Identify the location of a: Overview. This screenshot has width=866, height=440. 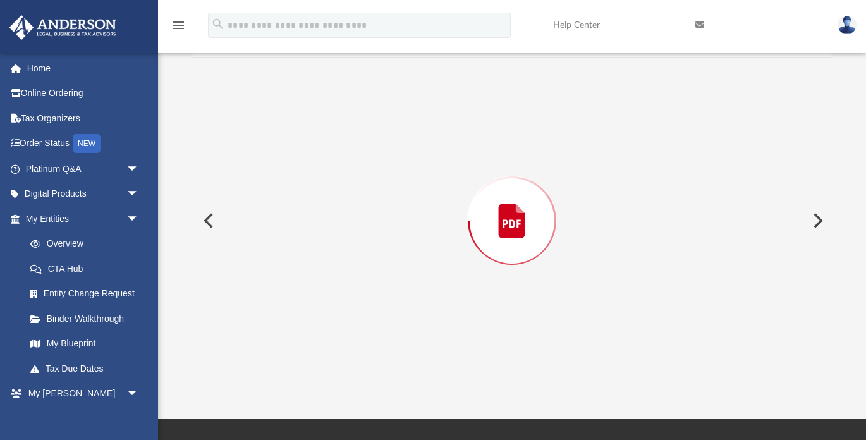
(88, 244).